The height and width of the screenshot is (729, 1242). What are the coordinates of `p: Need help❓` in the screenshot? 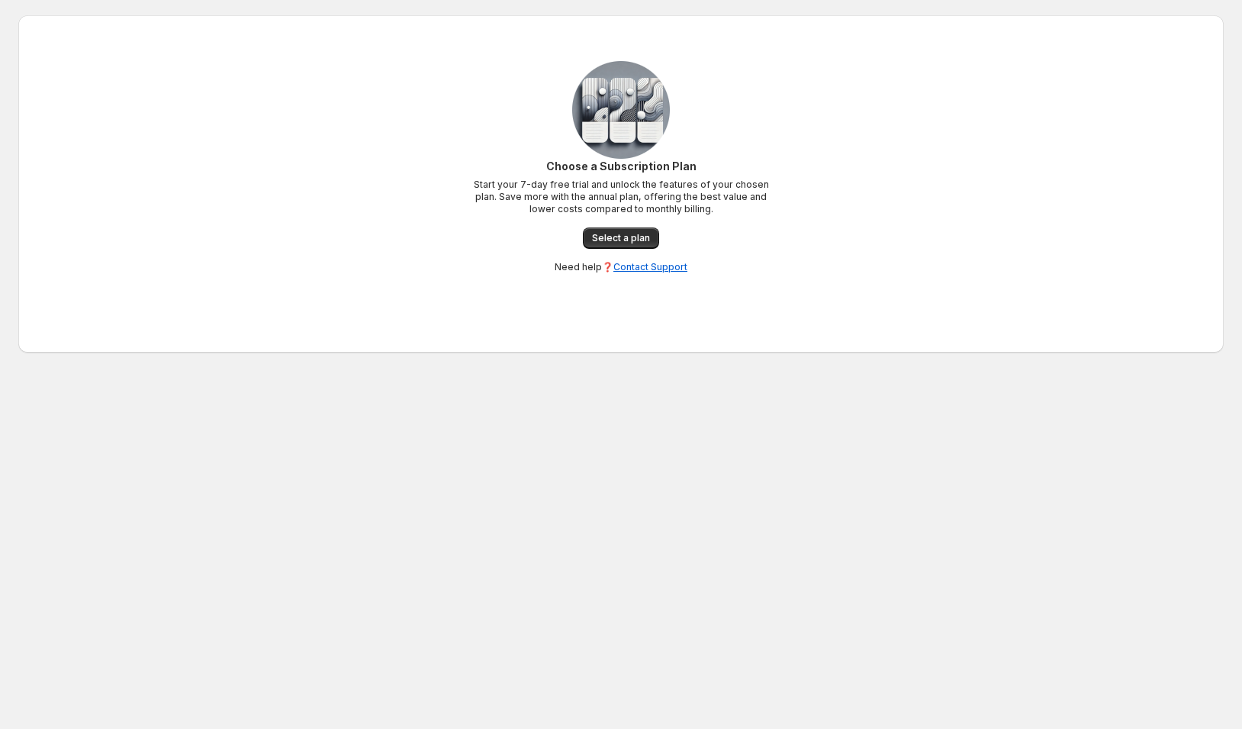 It's located at (621, 267).